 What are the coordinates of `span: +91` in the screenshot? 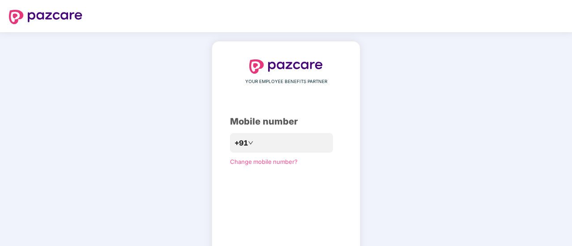 It's located at (241, 143).